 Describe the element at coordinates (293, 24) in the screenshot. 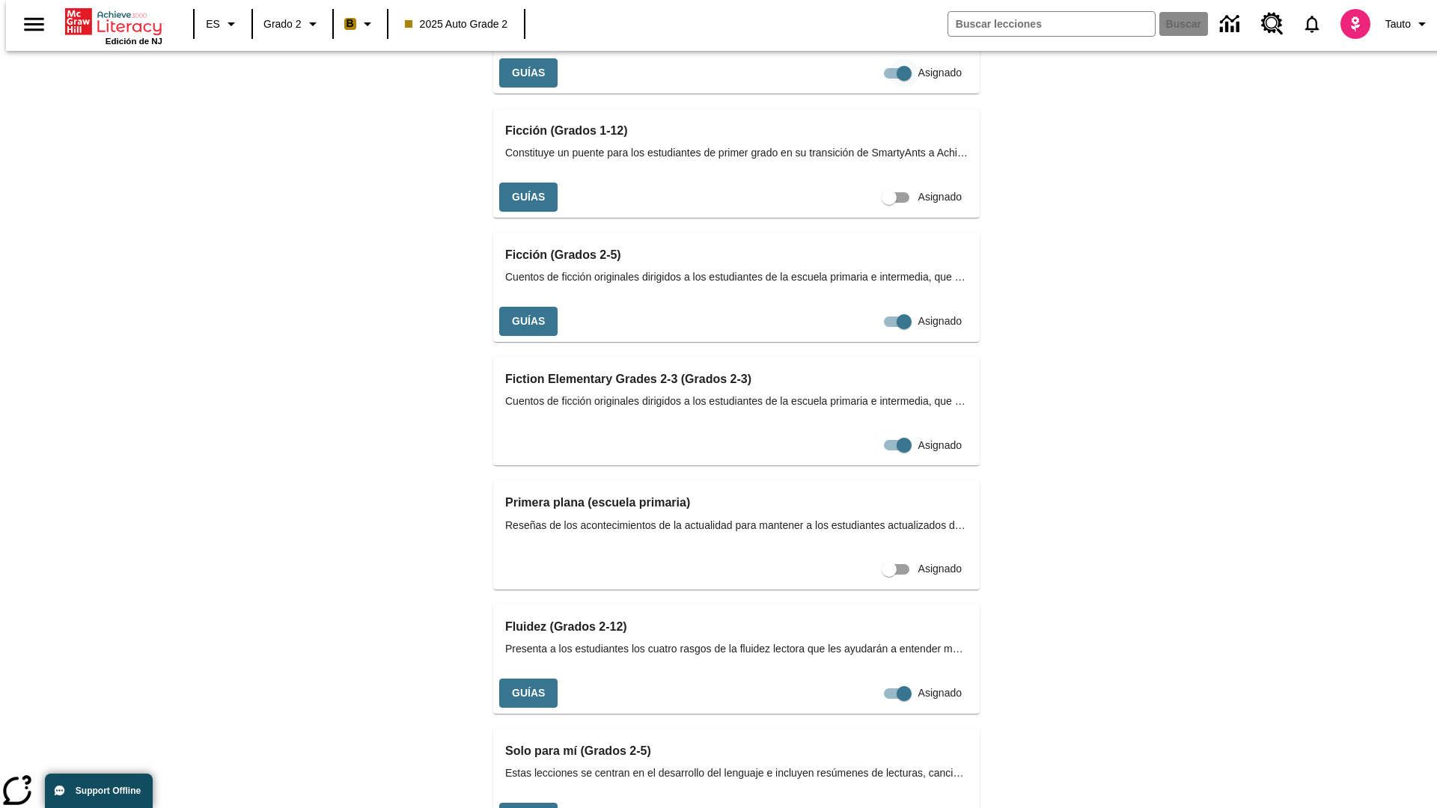

I see `button: Grado: Grado 2, Elige un grado` at that location.